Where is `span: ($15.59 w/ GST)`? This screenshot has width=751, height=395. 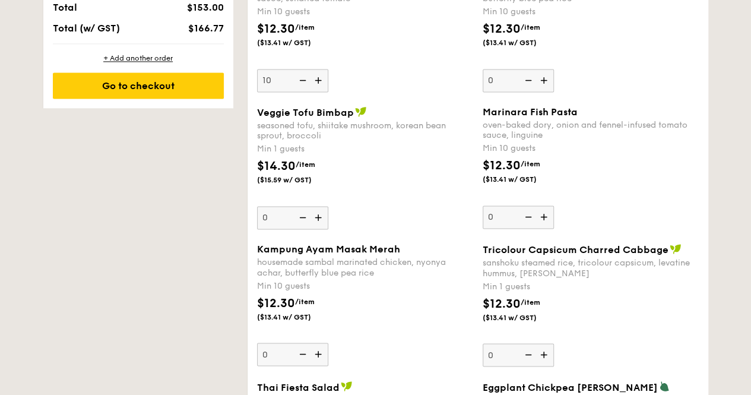
span: ($15.59 w/ GST) is located at coordinates (297, 180).